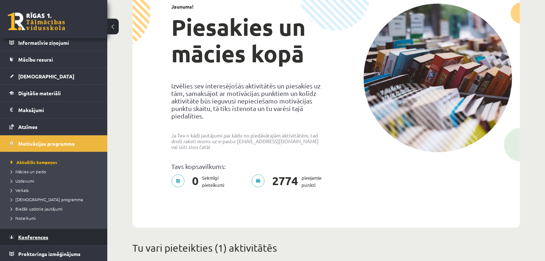  What do you see at coordinates (55, 209) in the screenshot?
I see `a: Biežāk uzdotie jautājumi` at bounding box center [55, 209].